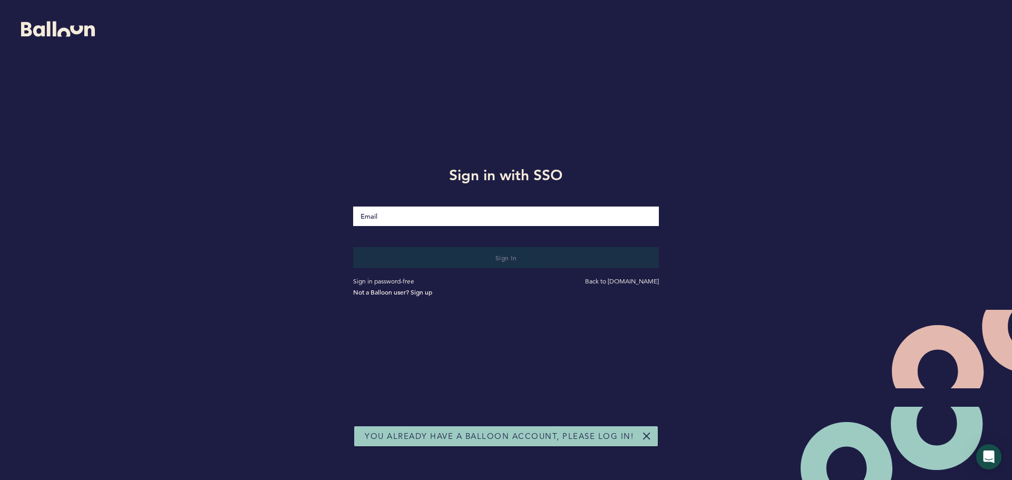 The width and height of the screenshot is (1012, 480). What do you see at coordinates (506, 436) in the screenshot?
I see `div: You already have a Balloon account, please log in!` at bounding box center [506, 436].